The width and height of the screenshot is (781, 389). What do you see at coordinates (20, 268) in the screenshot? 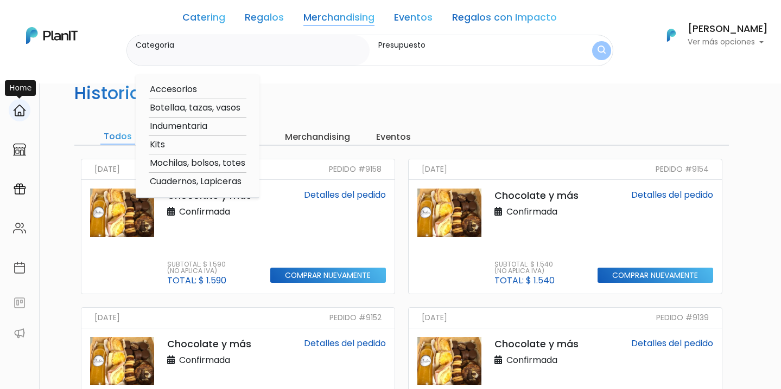
I see `img: calendar-87d922413cdce8b2cf7b7f5f62616a5cf9e4887200fb71536465627b3292af00.svg` at bounding box center [20, 268].